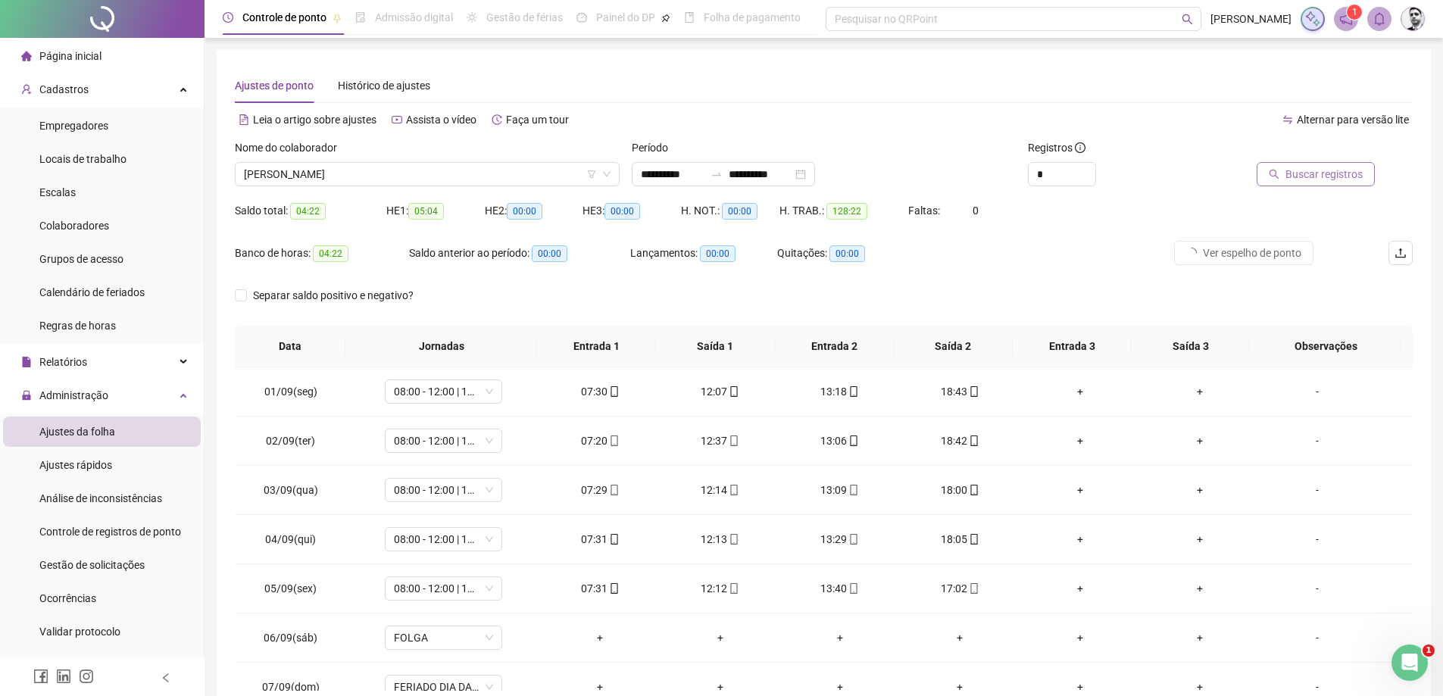 This screenshot has width=1443, height=696. What do you see at coordinates (600, 490) in the screenshot?
I see `div: 07:29` at bounding box center [600, 490].